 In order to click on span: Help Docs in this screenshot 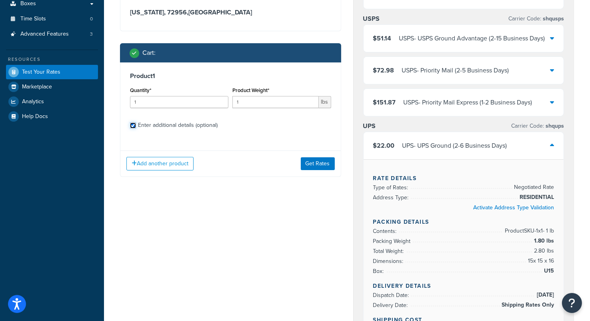, I will do `click(35, 116)`.